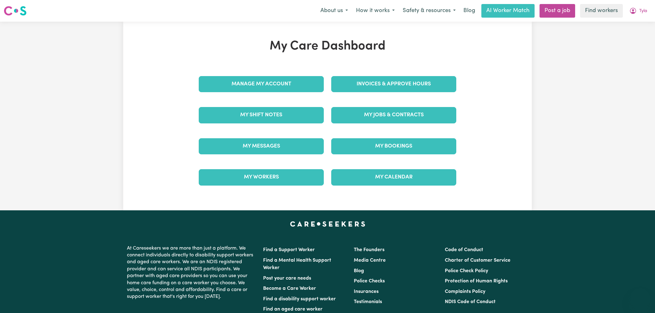 The height and width of the screenshot is (313, 655). What do you see at coordinates (334, 11) in the screenshot?
I see `button: About us` at bounding box center [334, 11].